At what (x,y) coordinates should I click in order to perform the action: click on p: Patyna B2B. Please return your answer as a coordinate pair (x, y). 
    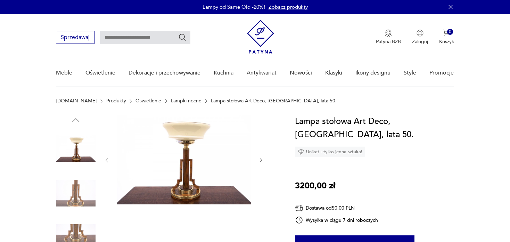
    Looking at the image, I should click on (389, 41).